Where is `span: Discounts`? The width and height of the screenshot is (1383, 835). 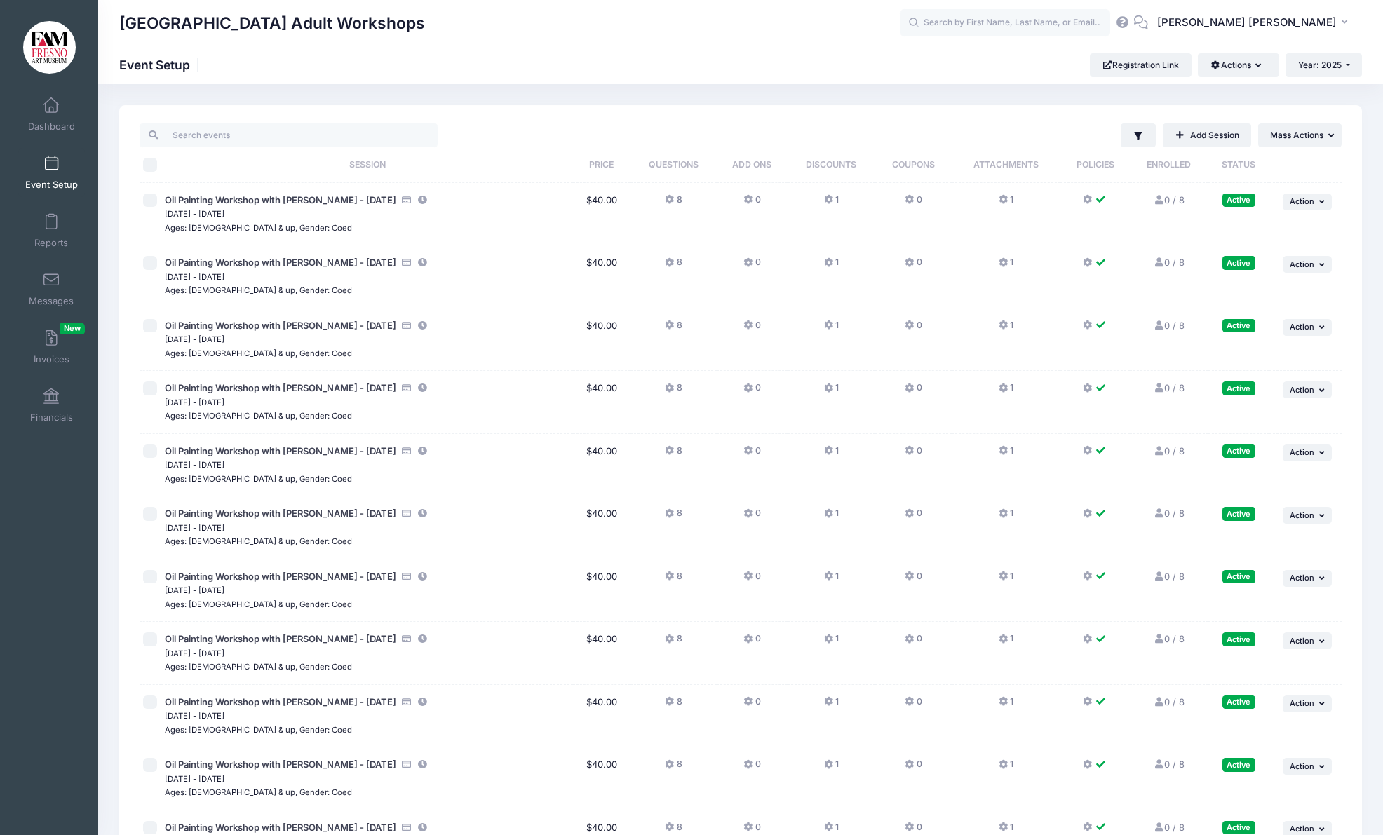
span: Discounts is located at coordinates (831, 164).